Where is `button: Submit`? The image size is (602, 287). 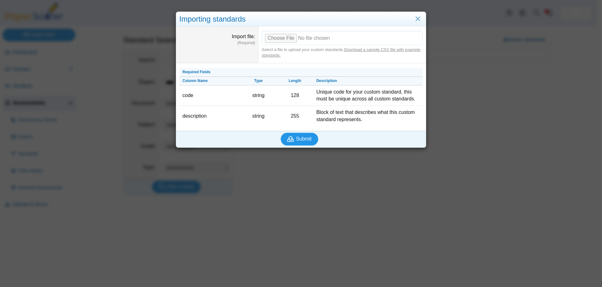 button: Submit is located at coordinates (300, 139).